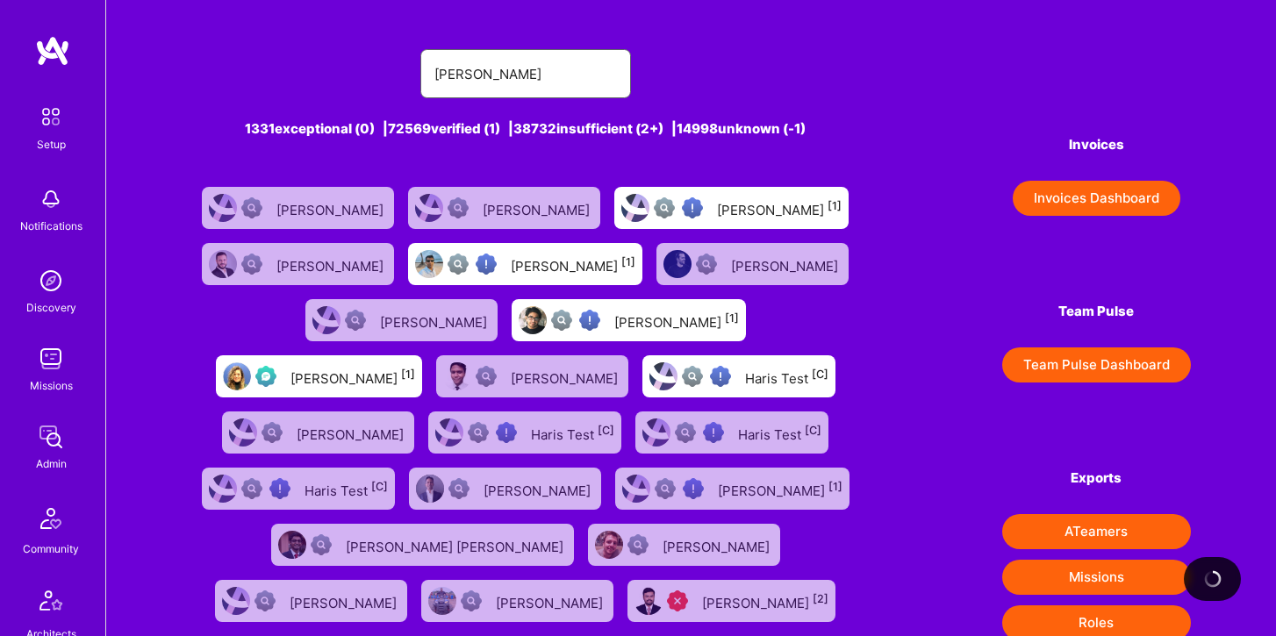 This screenshot has width=1276, height=636. I want to click on img: bell, so click(51, 199).